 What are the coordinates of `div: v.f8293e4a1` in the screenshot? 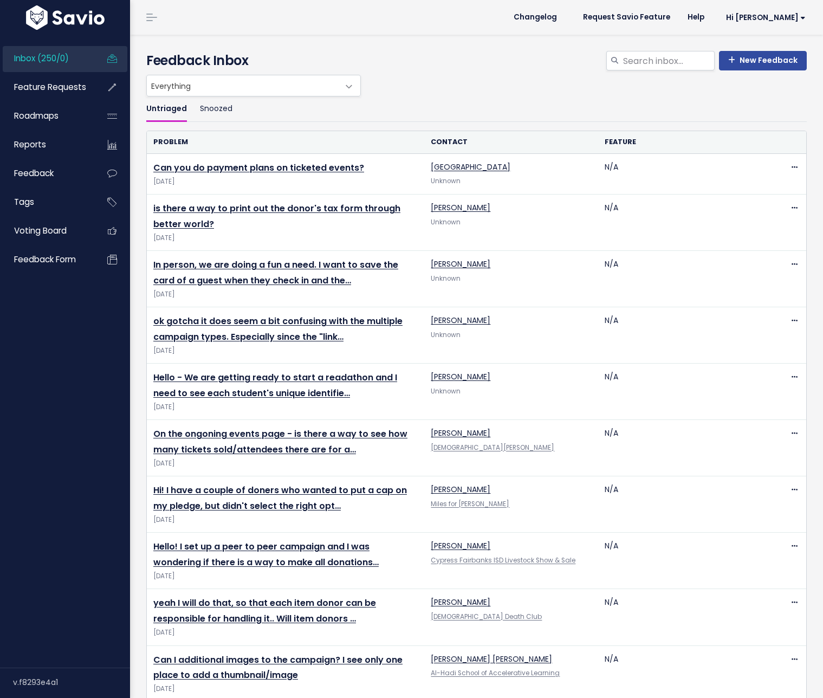 It's located at (72, 682).